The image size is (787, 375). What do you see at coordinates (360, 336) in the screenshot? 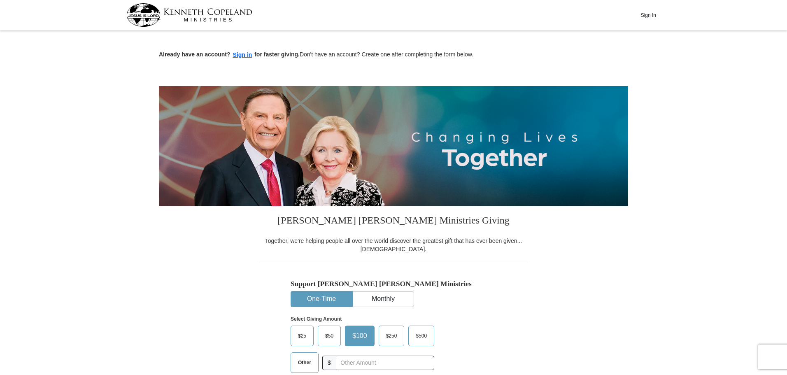
I see `span: $100` at bounding box center [360, 336].